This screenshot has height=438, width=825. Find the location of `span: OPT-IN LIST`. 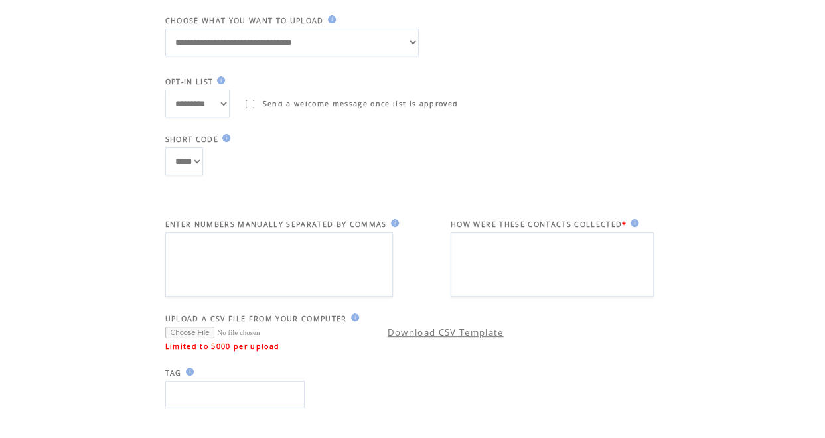

span: OPT-IN LIST is located at coordinates (189, 82).